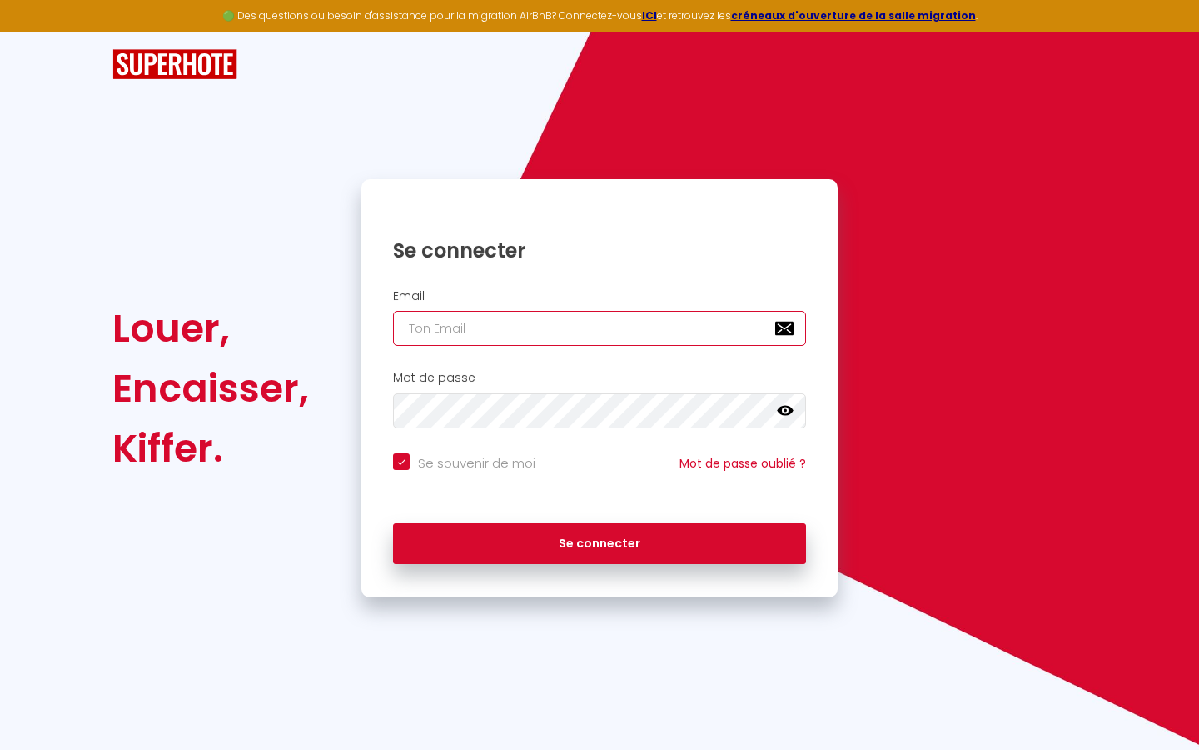 This screenshot has width=1199, height=750. Describe the element at coordinates (211, 448) in the screenshot. I see `div: Kiffer.` at that location.